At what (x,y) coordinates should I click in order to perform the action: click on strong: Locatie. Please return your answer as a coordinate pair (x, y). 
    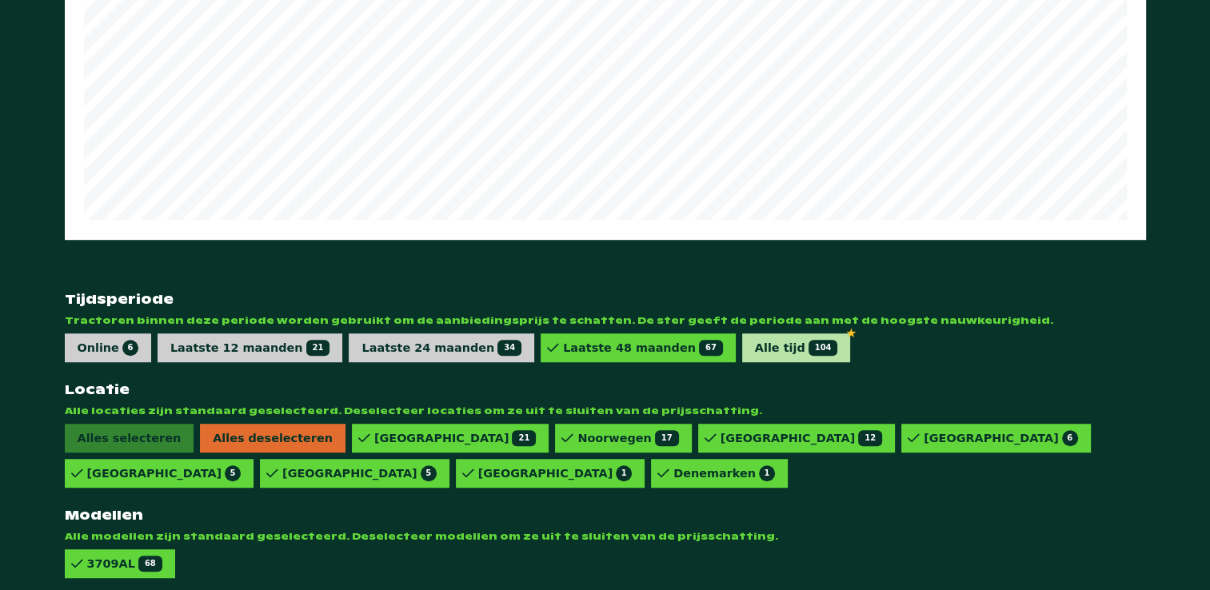
    Looking at the image, I should click on (605, 389).